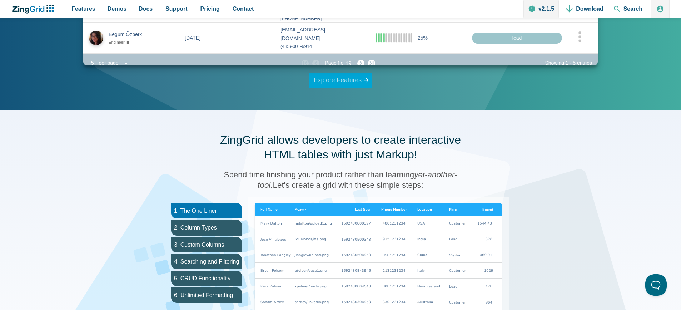  Describe the element at coordinates (206, 295) in the screenshot. I see `li: 6. Unlimited Formatting` at that location.